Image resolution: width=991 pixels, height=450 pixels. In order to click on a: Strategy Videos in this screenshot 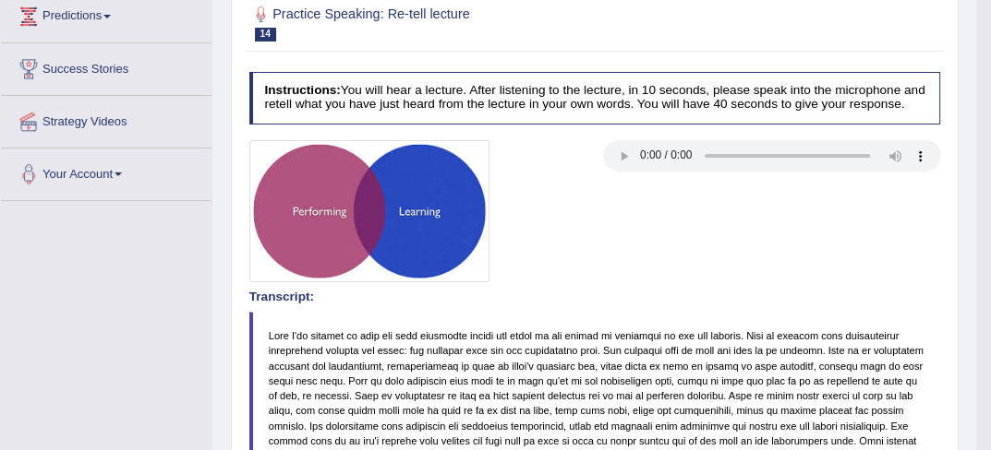, I will do `click(106, 119)`.